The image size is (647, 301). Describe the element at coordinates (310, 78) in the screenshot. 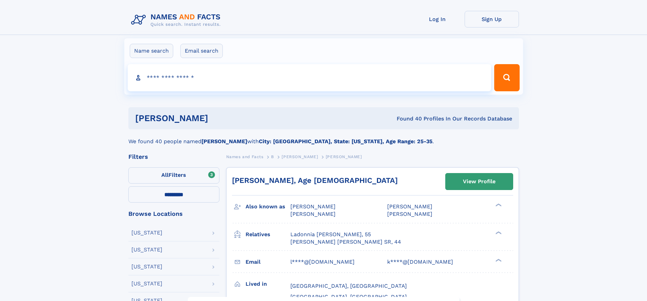

I see `input: search input` at that location.